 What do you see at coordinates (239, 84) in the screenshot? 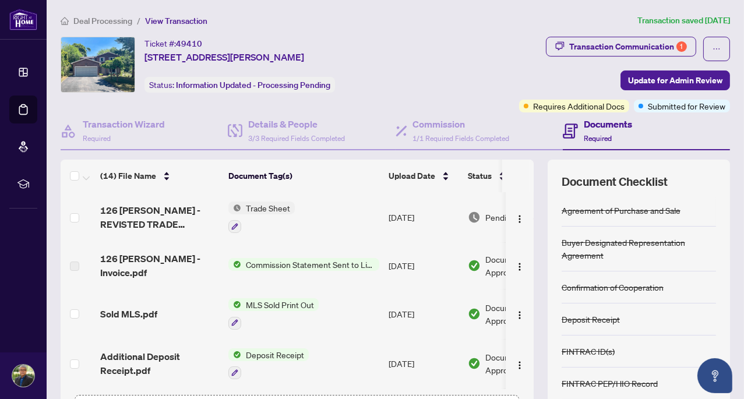
I see `div: Status:` at bounding box center [239, 84].